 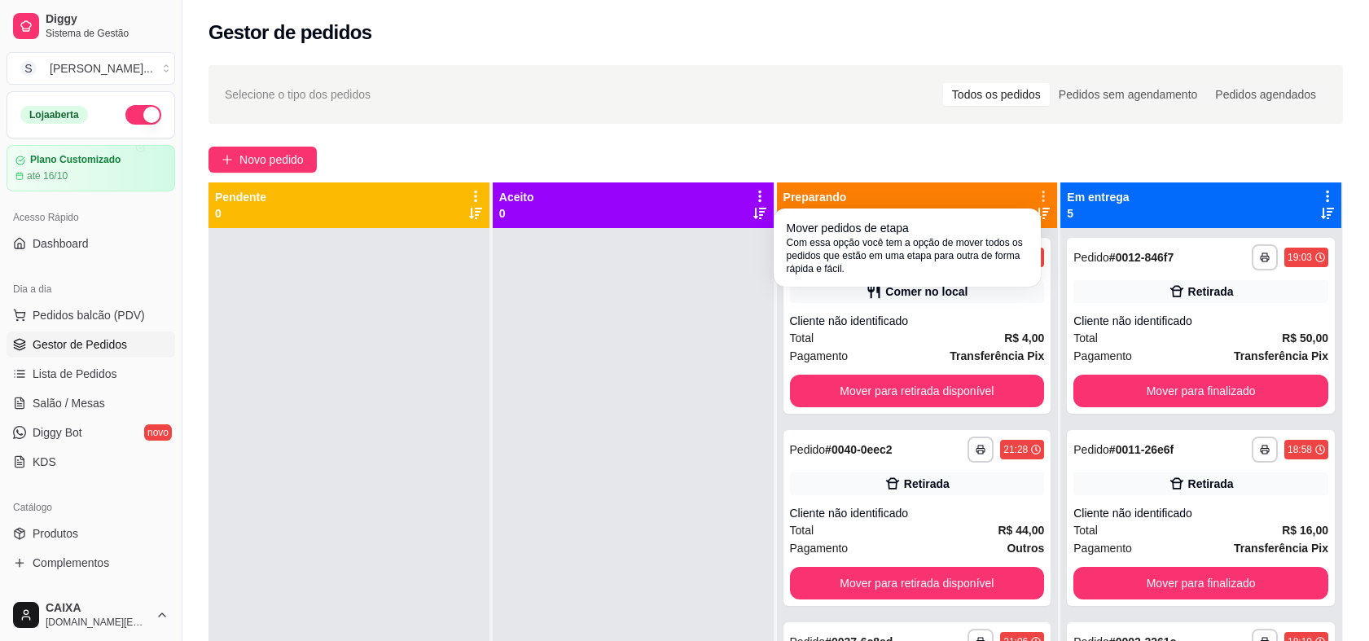 What do you see at coordinates (107, 33) in the screenshot?
I see `span: Sistema de Gestão` at bounding box center [107, 33].